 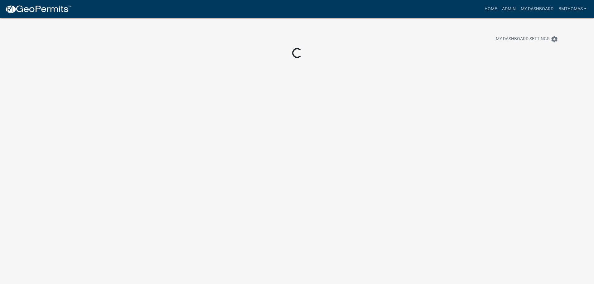 I want to click on span: My Dashboard Settings, so click(x=523, y=39).